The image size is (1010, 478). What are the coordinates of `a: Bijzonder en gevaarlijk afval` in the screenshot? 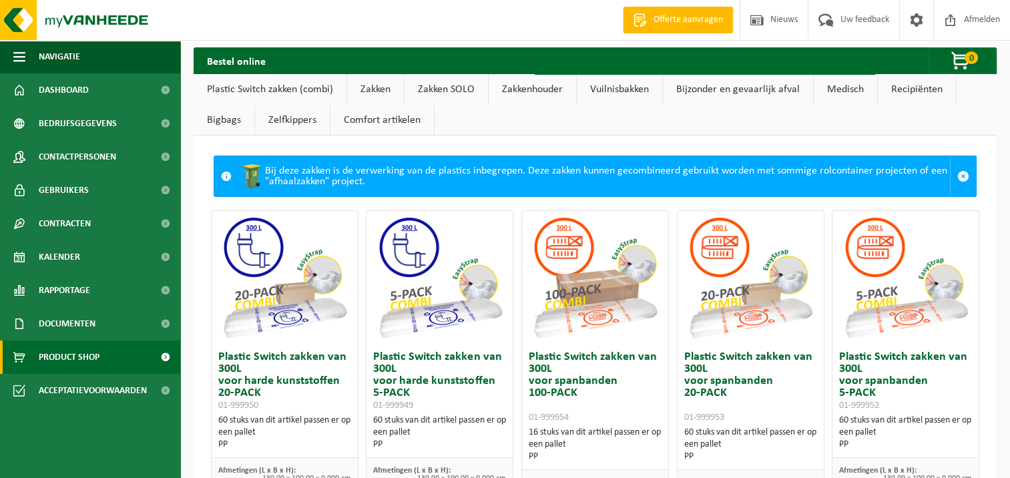 It's located at (737, 89).